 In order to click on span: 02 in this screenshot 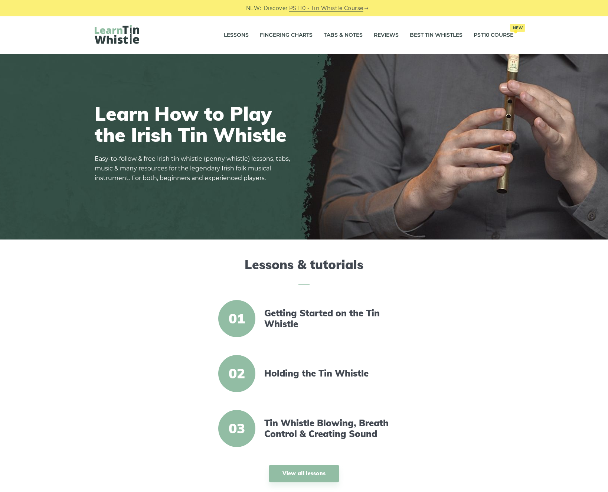, I will do `click(237, 373)`.